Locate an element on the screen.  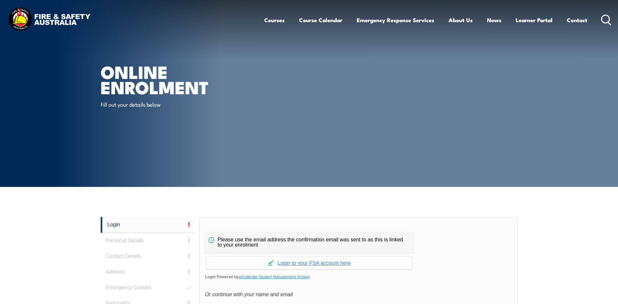
img: Log in withaxcelerate is located at coordinates (271, 263).